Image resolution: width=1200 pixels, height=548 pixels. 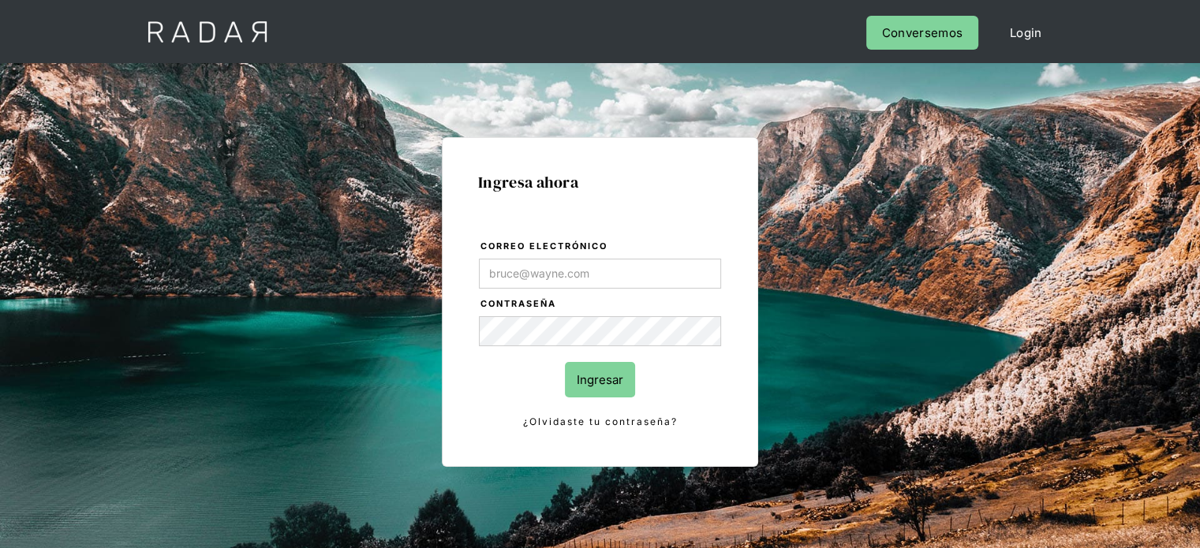 What do you see at coordinates (1025, 32) in the screenshot?
I see `a: Login` at bounding box center [1025, 32].